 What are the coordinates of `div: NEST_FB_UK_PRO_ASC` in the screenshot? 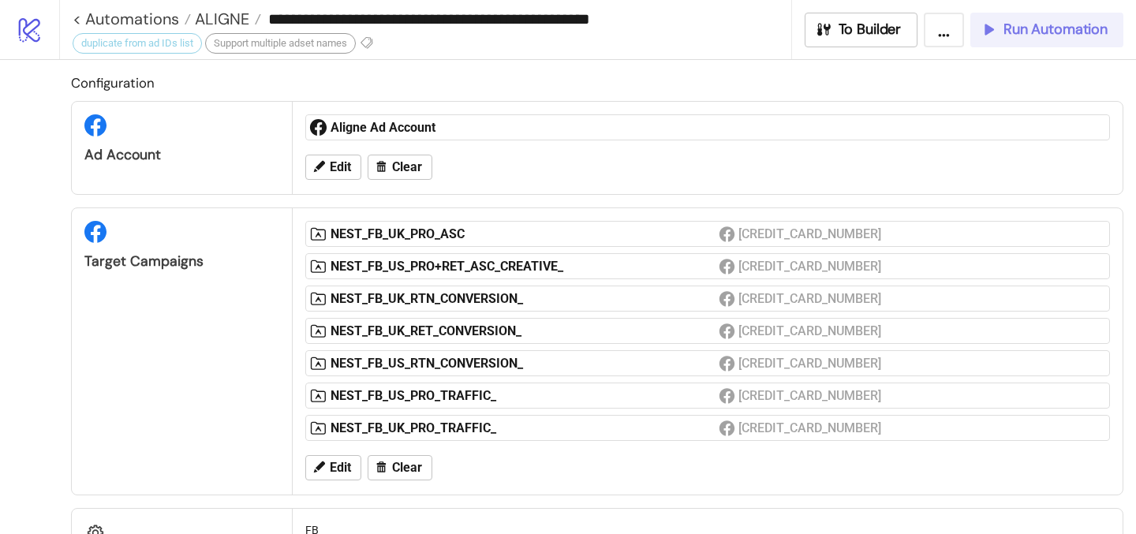 It's located at (525, 234).